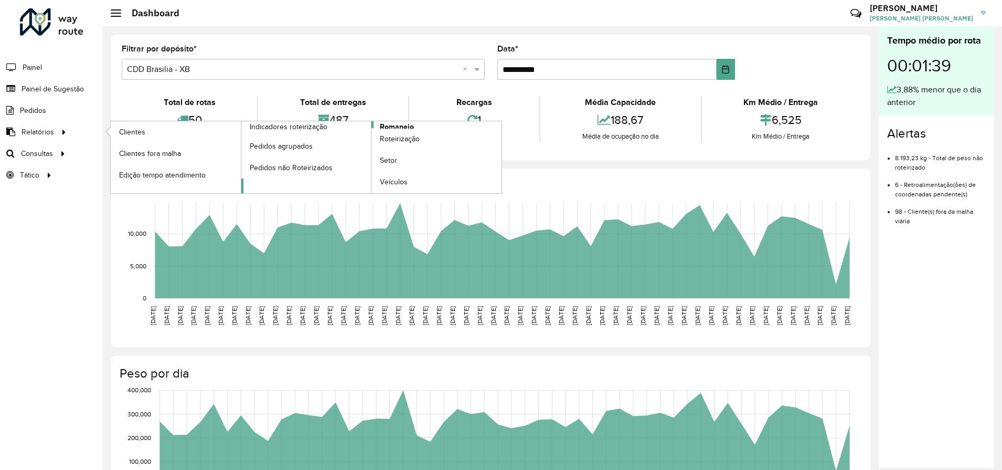 The height and width of the screenshot is (470, 1002). Describe the element at coordinates (138, 266) in the screenshot. I see `text: 5,000` at that location.